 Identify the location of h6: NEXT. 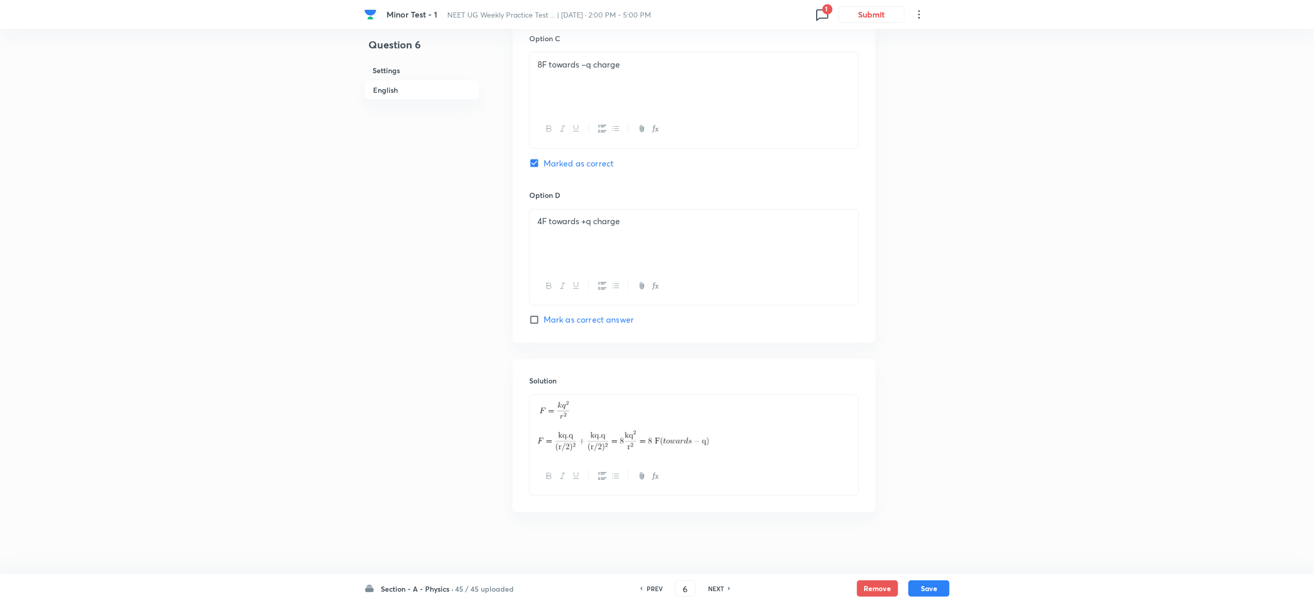
(716, 588).